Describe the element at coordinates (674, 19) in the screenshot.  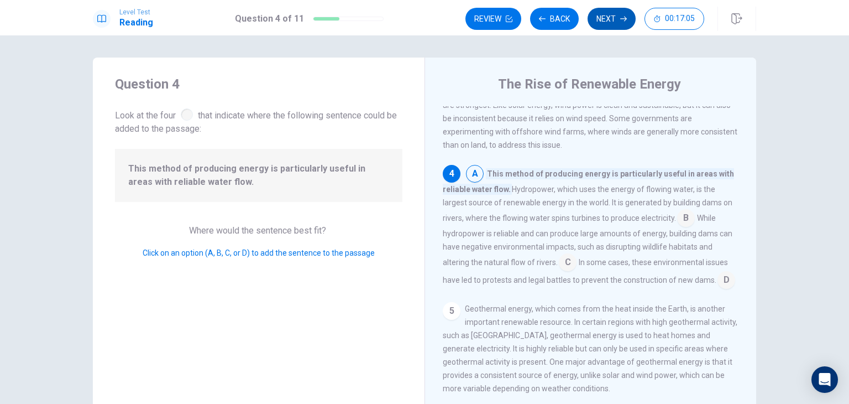
I see `button: 00:17:05` at that location.